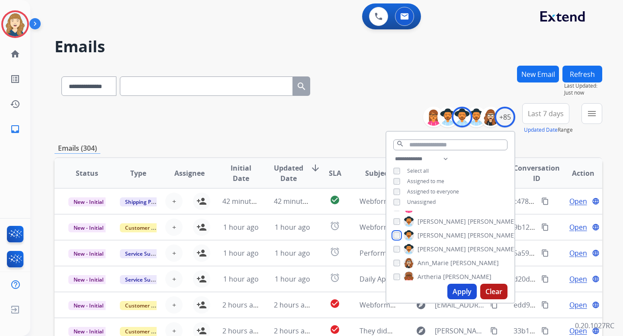 The height and width of the screenshot is (336, 623). I want to click on button: New Email, so click(537, 74).